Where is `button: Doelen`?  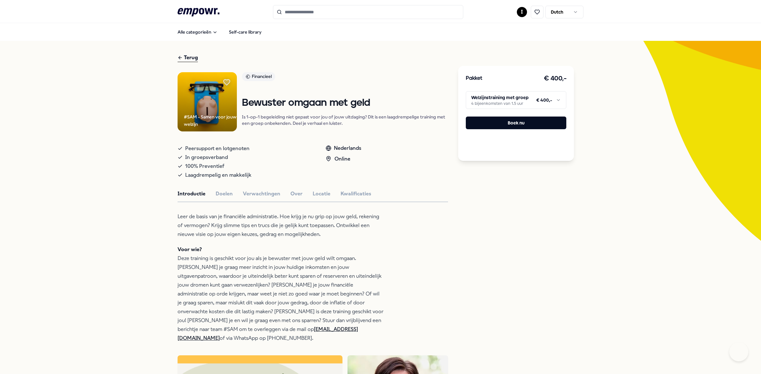 button: Doelen is located at coordinates (224, 194).